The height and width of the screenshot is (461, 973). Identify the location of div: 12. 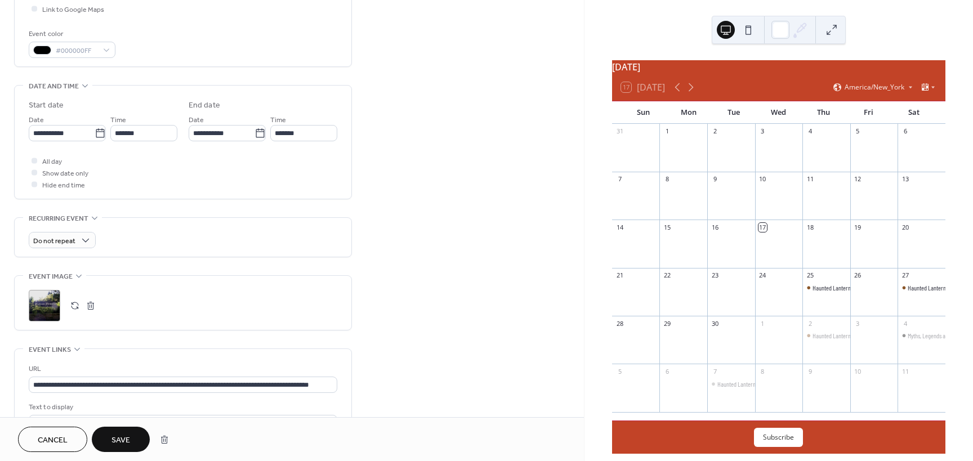
(858, 179).